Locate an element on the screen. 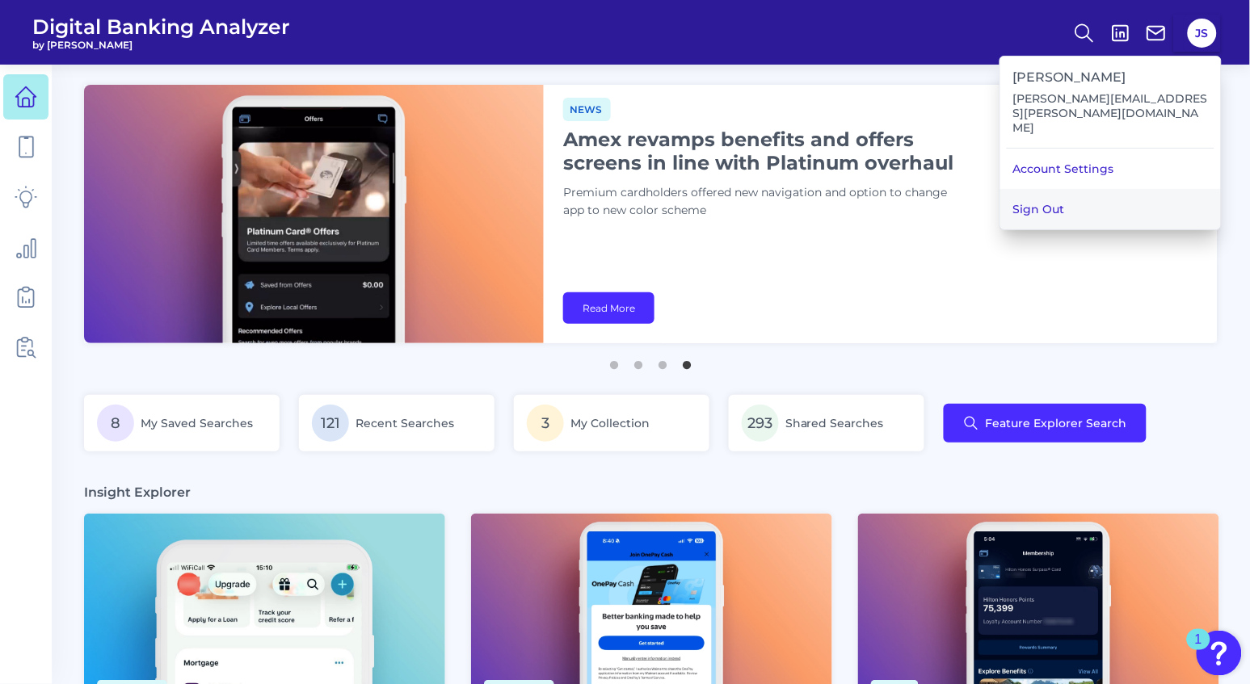 This screenshot has height=684, width=1250. span: My Collection is located at coordinates (610, 423).